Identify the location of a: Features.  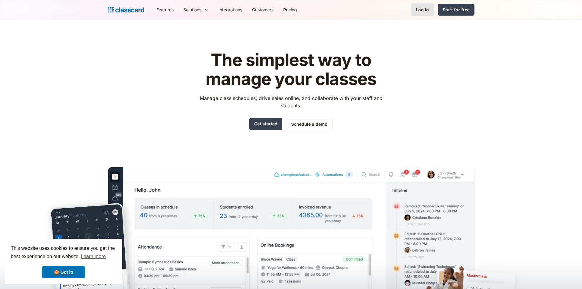
(165, 9).